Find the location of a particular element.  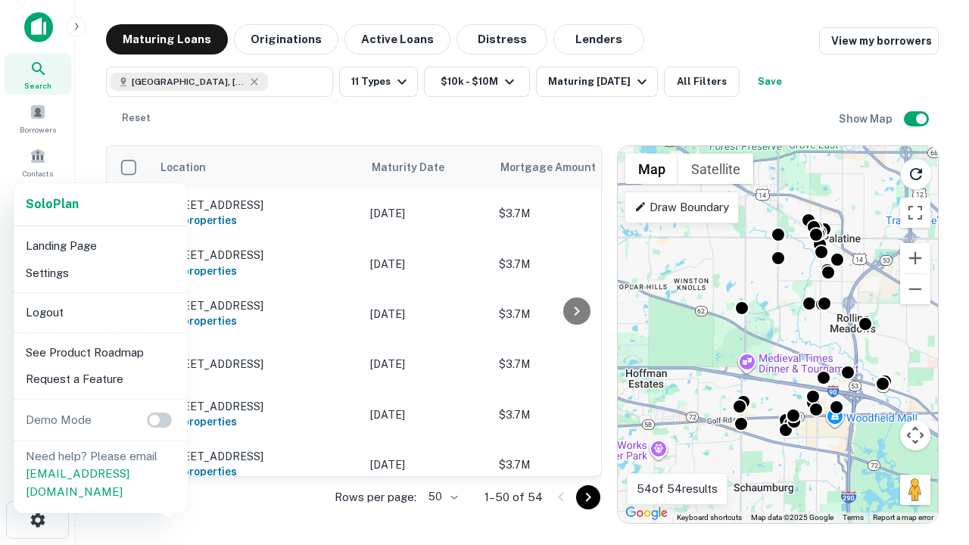

li: Logout is located at coordinates (101, 313).